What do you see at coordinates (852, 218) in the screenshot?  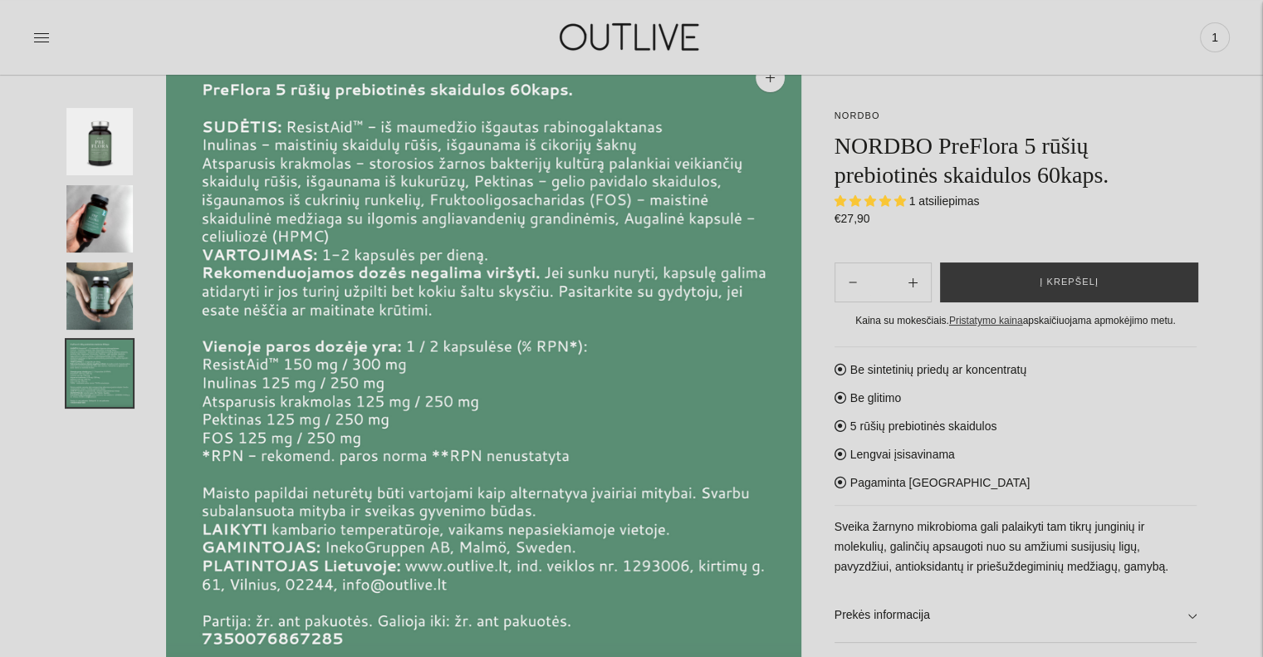 I see `span: €27,90` at bounding box center [852, 218].